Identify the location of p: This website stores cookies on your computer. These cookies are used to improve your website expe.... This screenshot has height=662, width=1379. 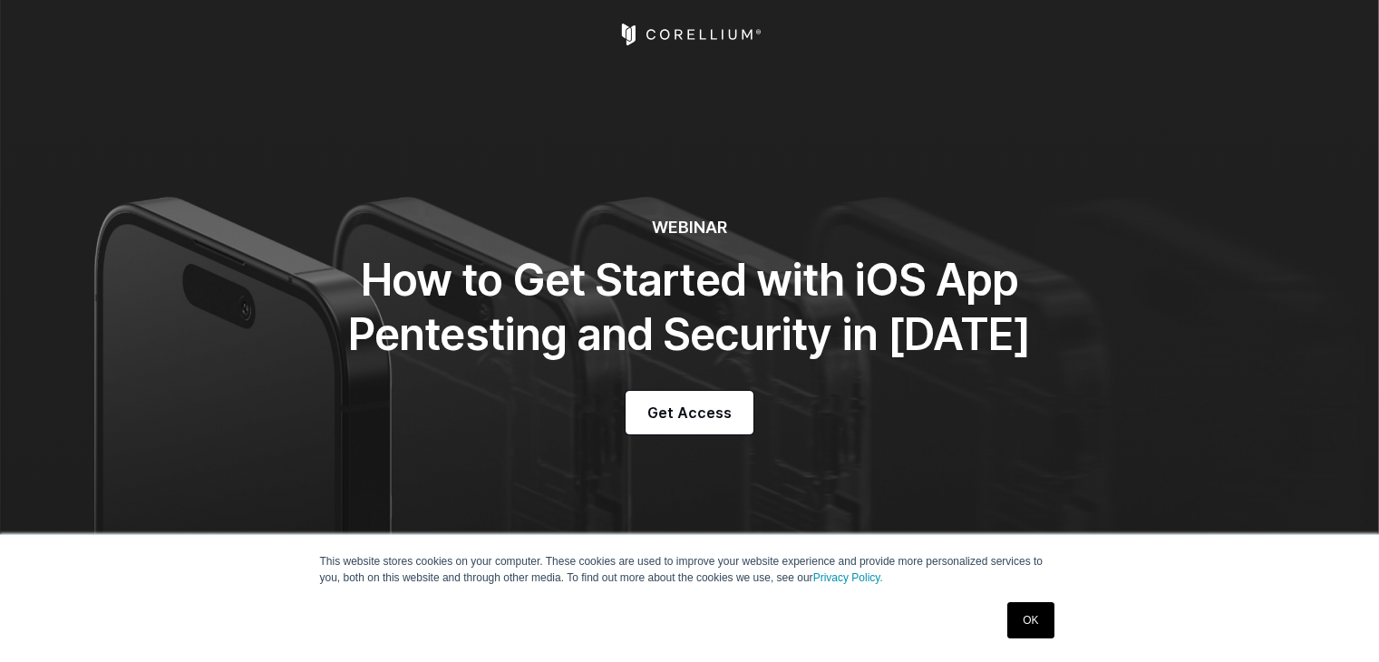
(690, 569).